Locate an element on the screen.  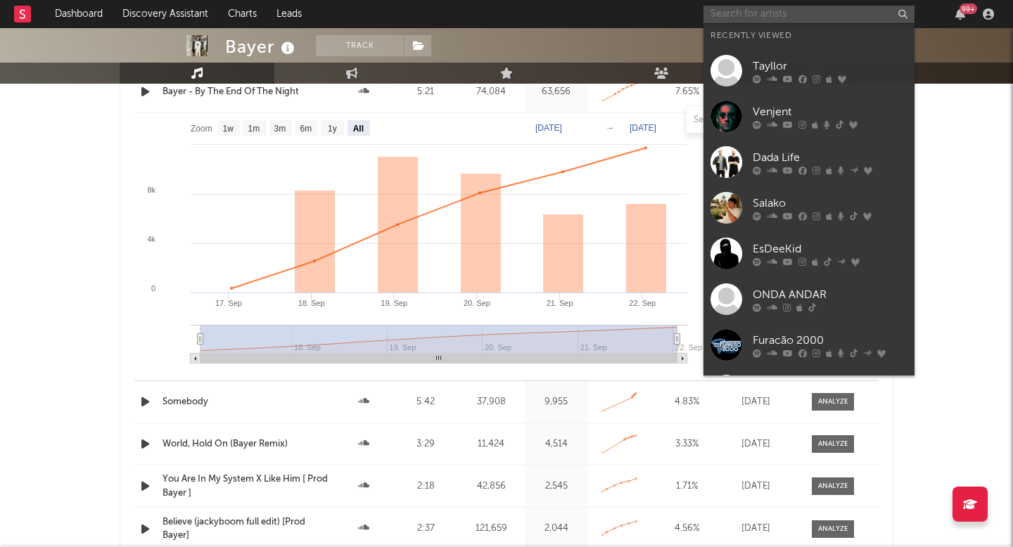
a: World, Hold On (Bayer Remix) is located at coordinates (245, 444).